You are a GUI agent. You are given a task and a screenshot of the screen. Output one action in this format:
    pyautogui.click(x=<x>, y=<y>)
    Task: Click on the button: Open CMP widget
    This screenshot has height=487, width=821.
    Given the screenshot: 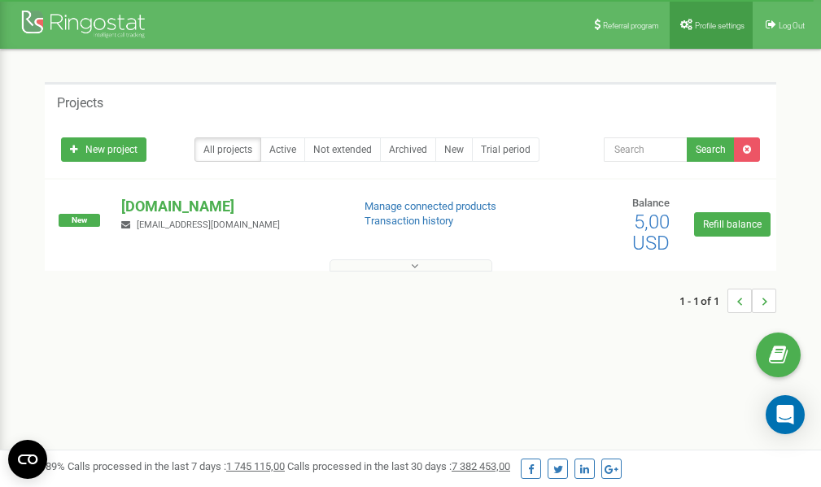 What is the action you would take?
    pyautogui.click(x=28, y=460)
    